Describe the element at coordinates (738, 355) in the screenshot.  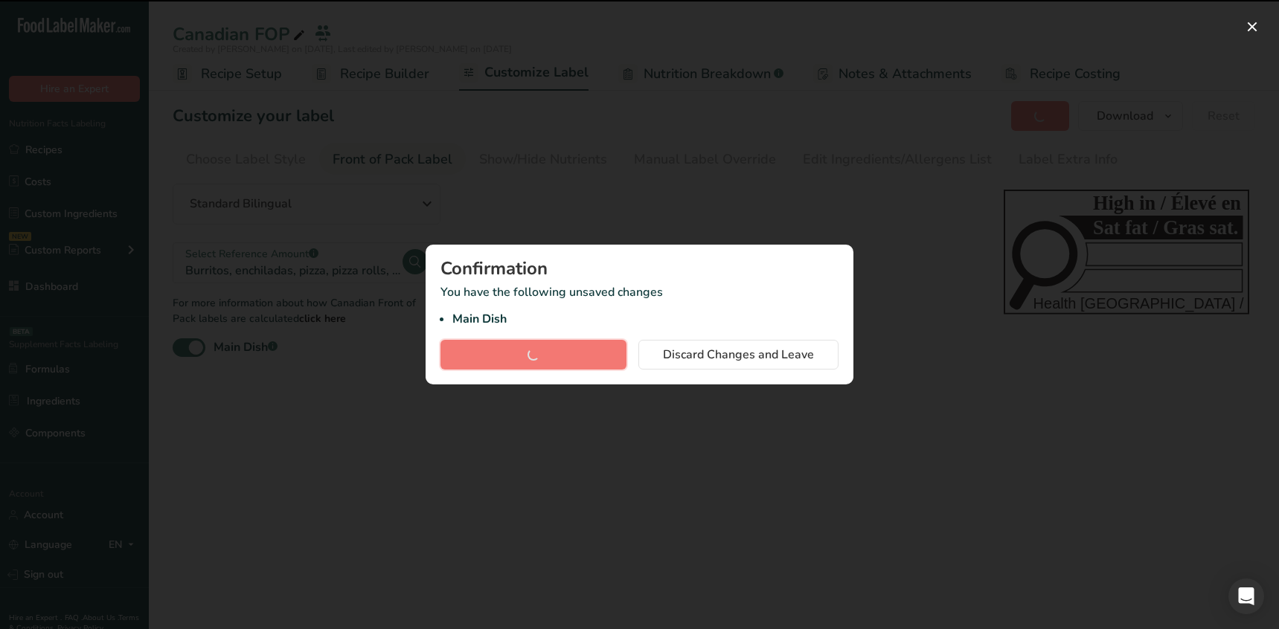
I see `span: Discard Changes and Leave` at that location.